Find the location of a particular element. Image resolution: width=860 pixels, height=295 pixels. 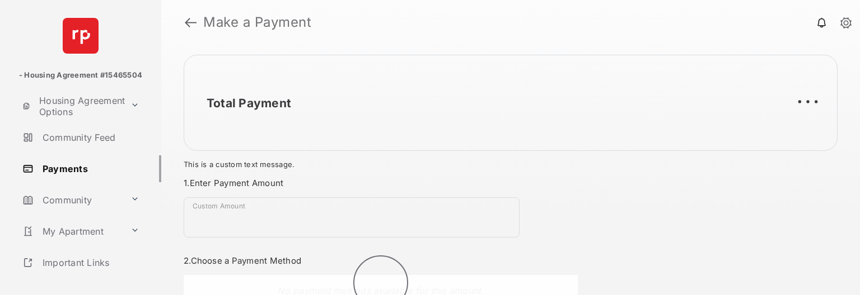

a: Payments is located at coordinates (90, 169).